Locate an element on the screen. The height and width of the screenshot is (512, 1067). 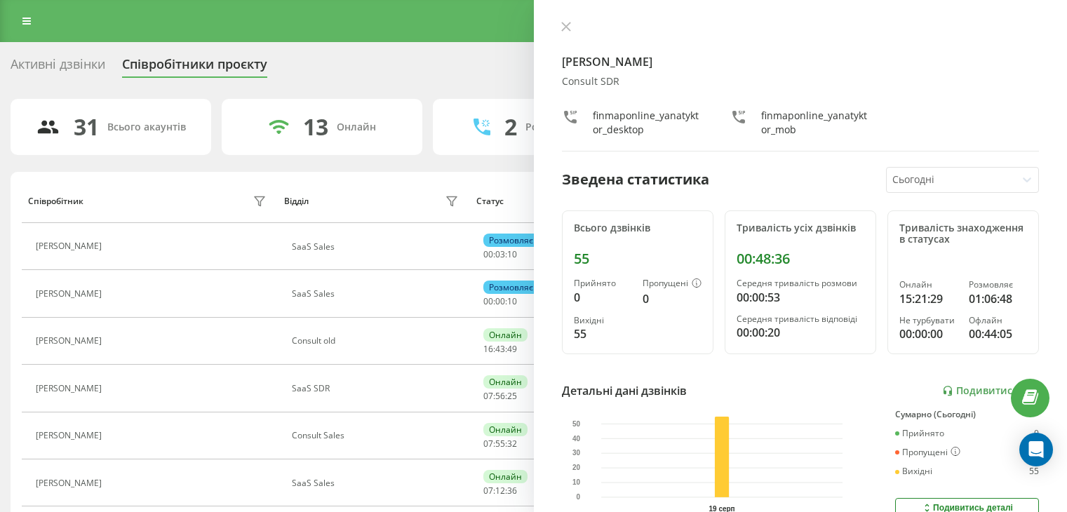
span: 55 is located at coordinates (500, 443).